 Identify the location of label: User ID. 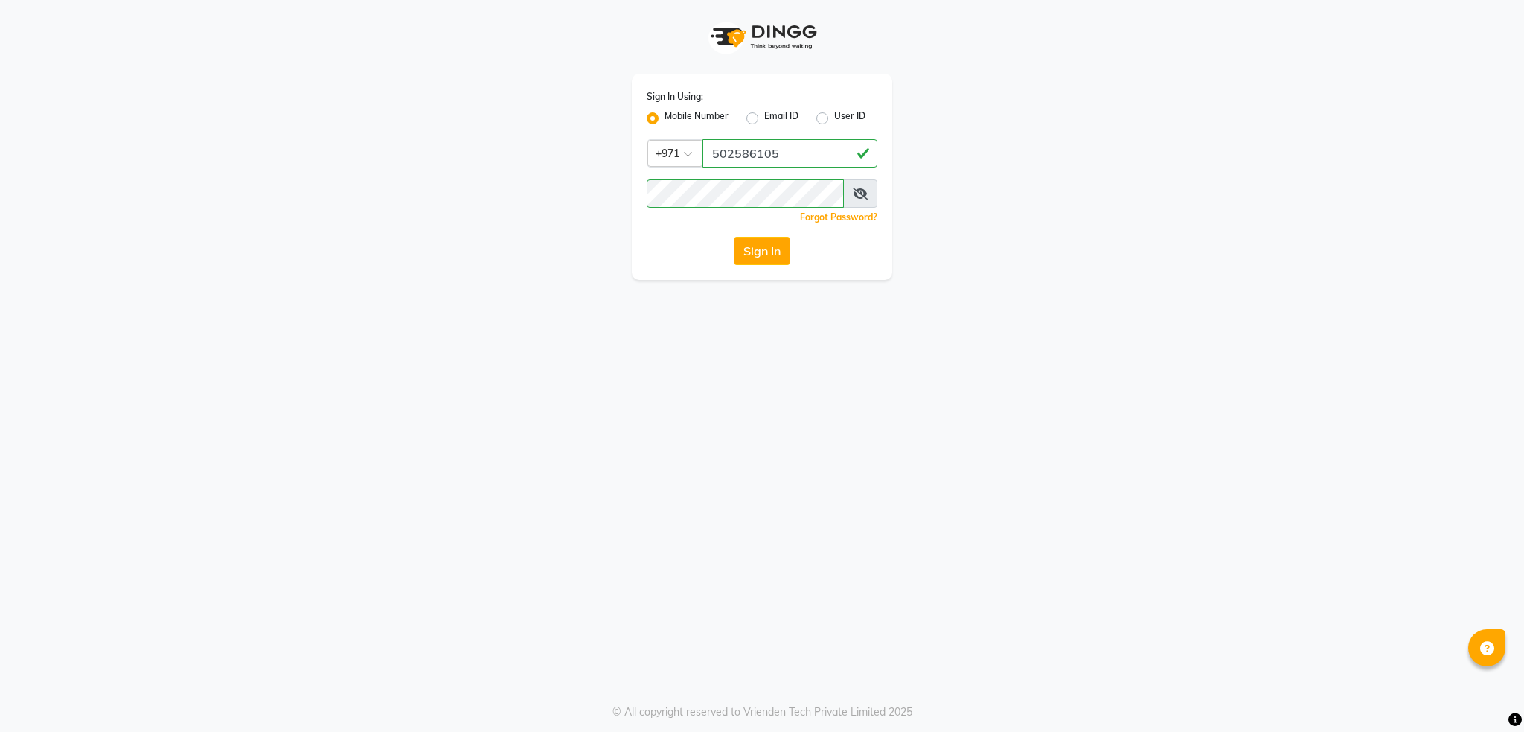
(850, 118).